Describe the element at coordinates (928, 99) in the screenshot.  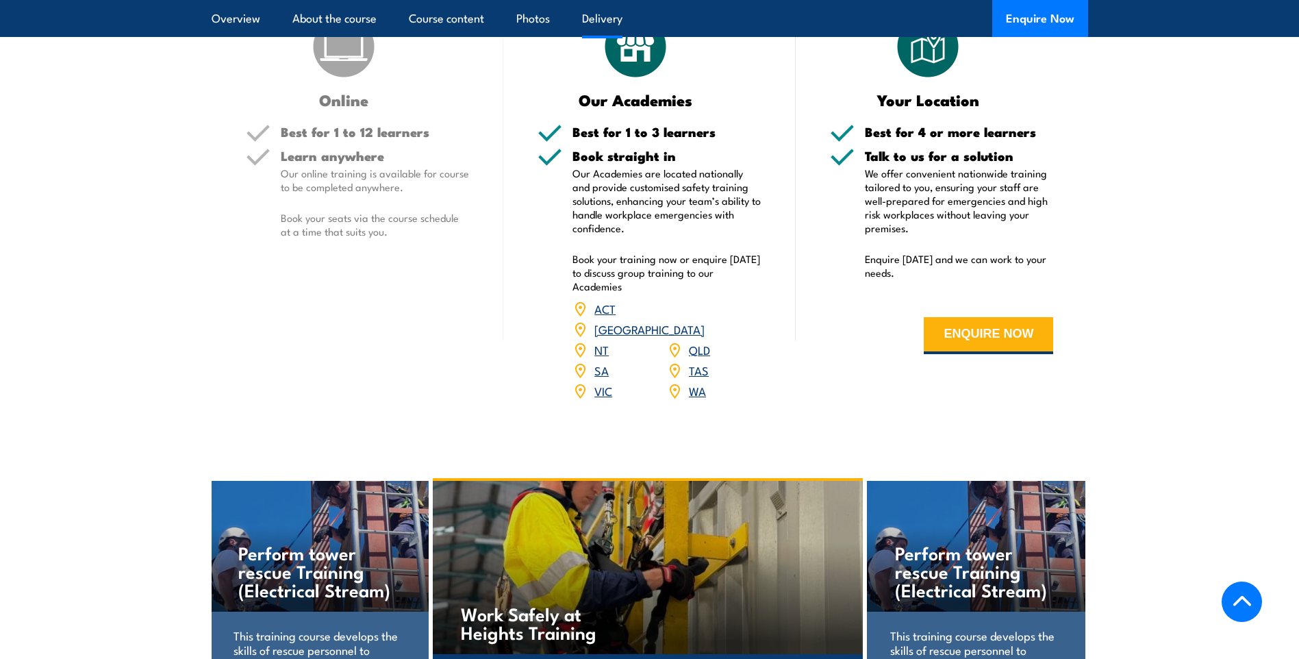
I see `h3: Your Location` at that location.